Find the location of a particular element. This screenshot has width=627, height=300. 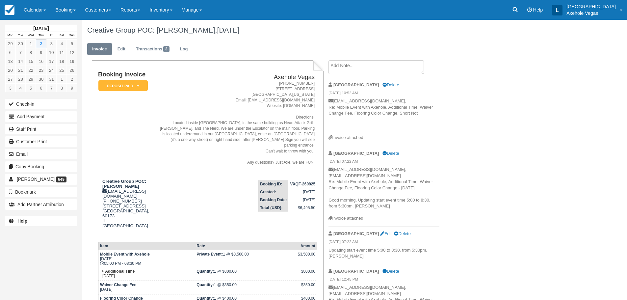

em: Deposit Paid is located at coordinates (123, 86).